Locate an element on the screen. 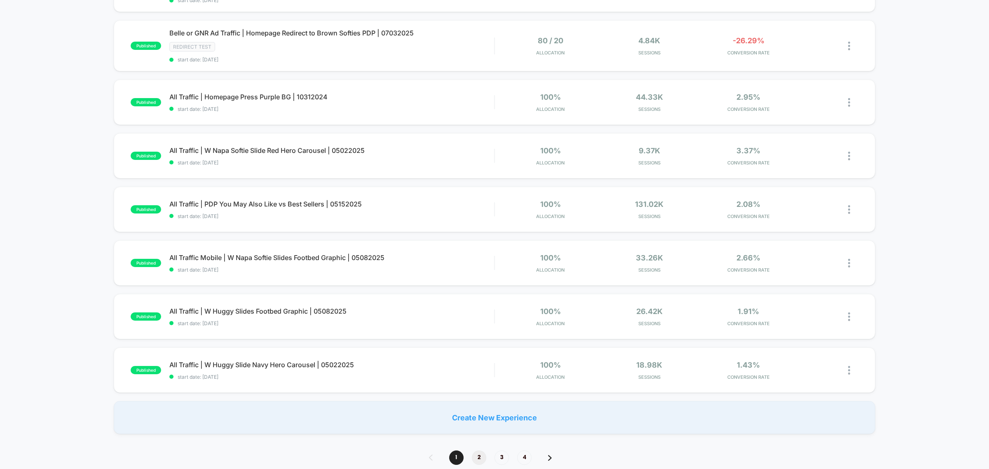 The height and width of the screenshot is (469, 989). div: Create New Experience is located at coordinates (494, 417).